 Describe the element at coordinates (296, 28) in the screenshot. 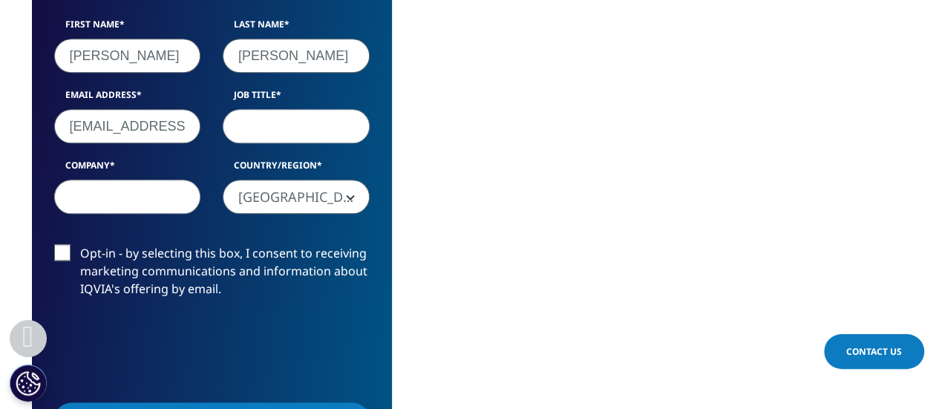

I see `label: Last Name` at that location.